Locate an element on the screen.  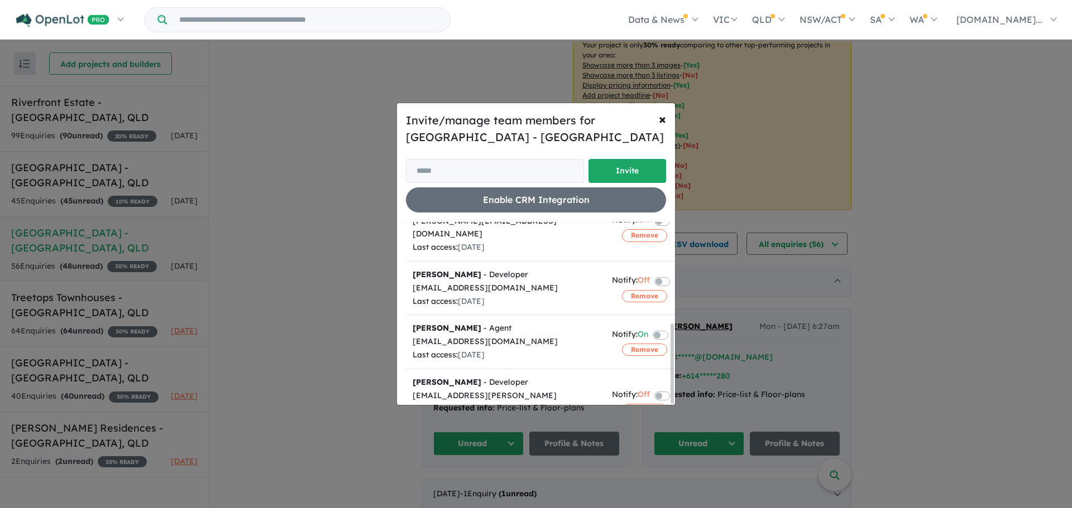
button: Enable CRM Integration is located at coordinates (536, 200).